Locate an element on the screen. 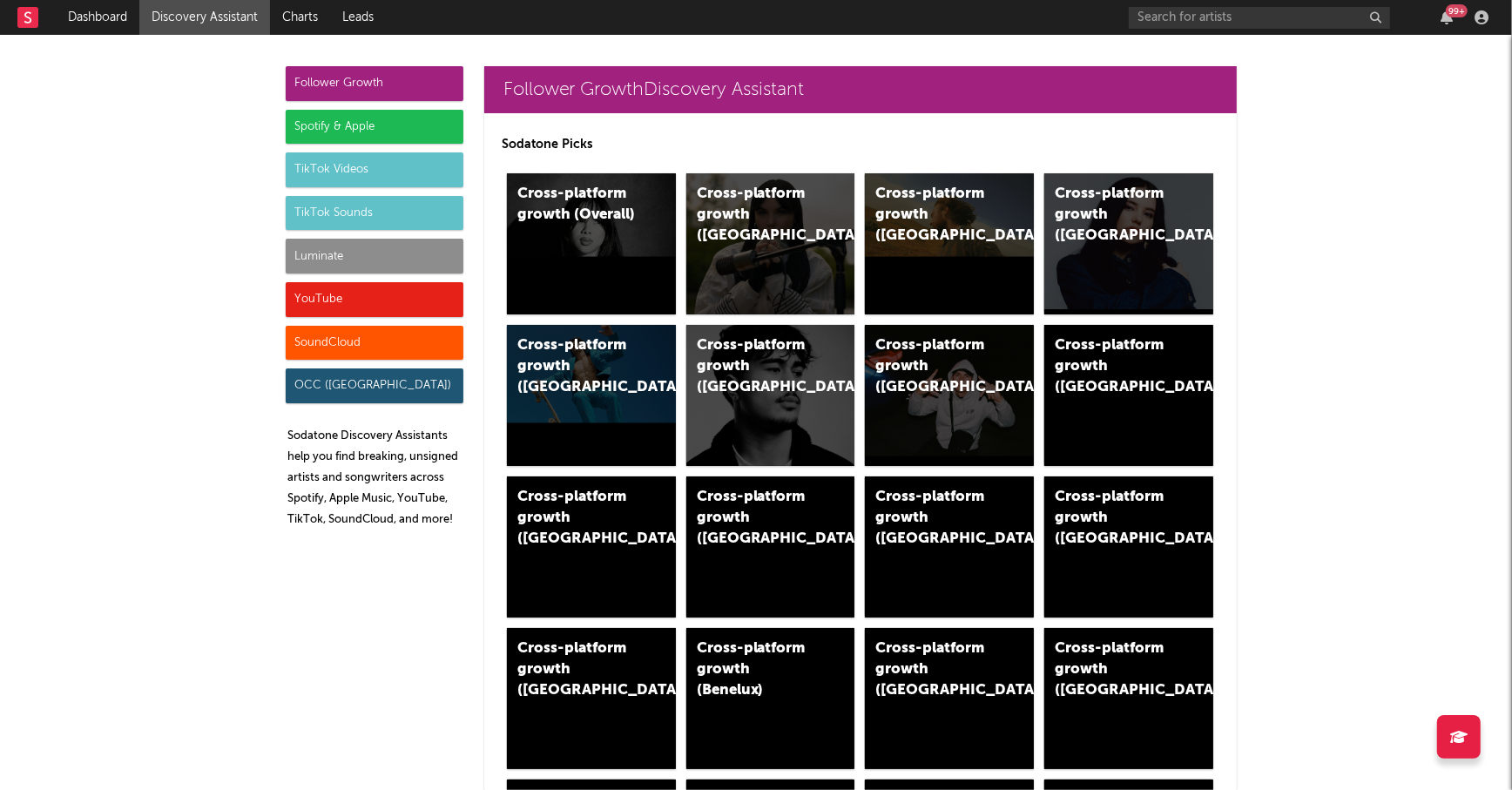  a: Follower GrowthDiscovery Assistant is located at coordinates (860, 90).